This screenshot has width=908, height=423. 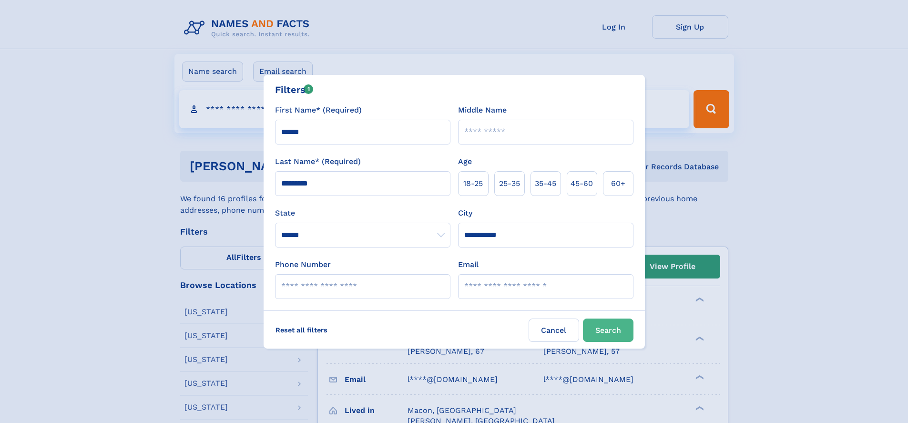 What do you see at coordinates (545, 183) in the screenshot?
I see `span: 35‑45` at bounding box center [545, 183].